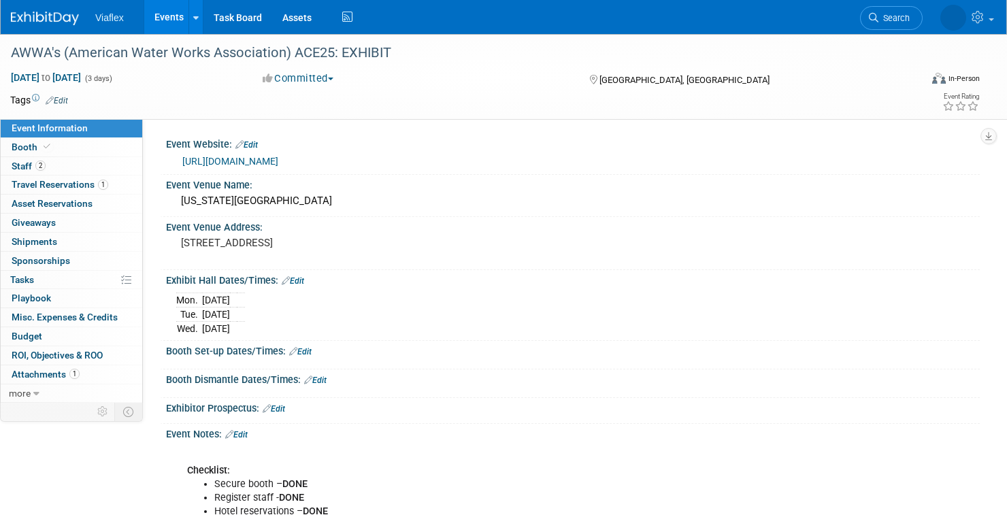  Describe the element at coordinates (50, 128) in the screenshot. I see `span: Event Information` at that location.